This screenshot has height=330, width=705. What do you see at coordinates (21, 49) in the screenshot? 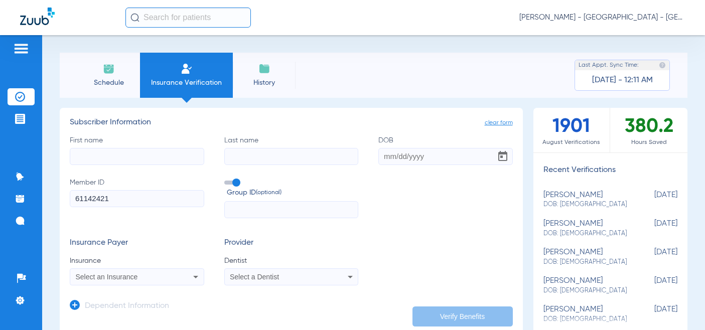
I see `img: hamburger-icon` at bounding box center [21, 49].